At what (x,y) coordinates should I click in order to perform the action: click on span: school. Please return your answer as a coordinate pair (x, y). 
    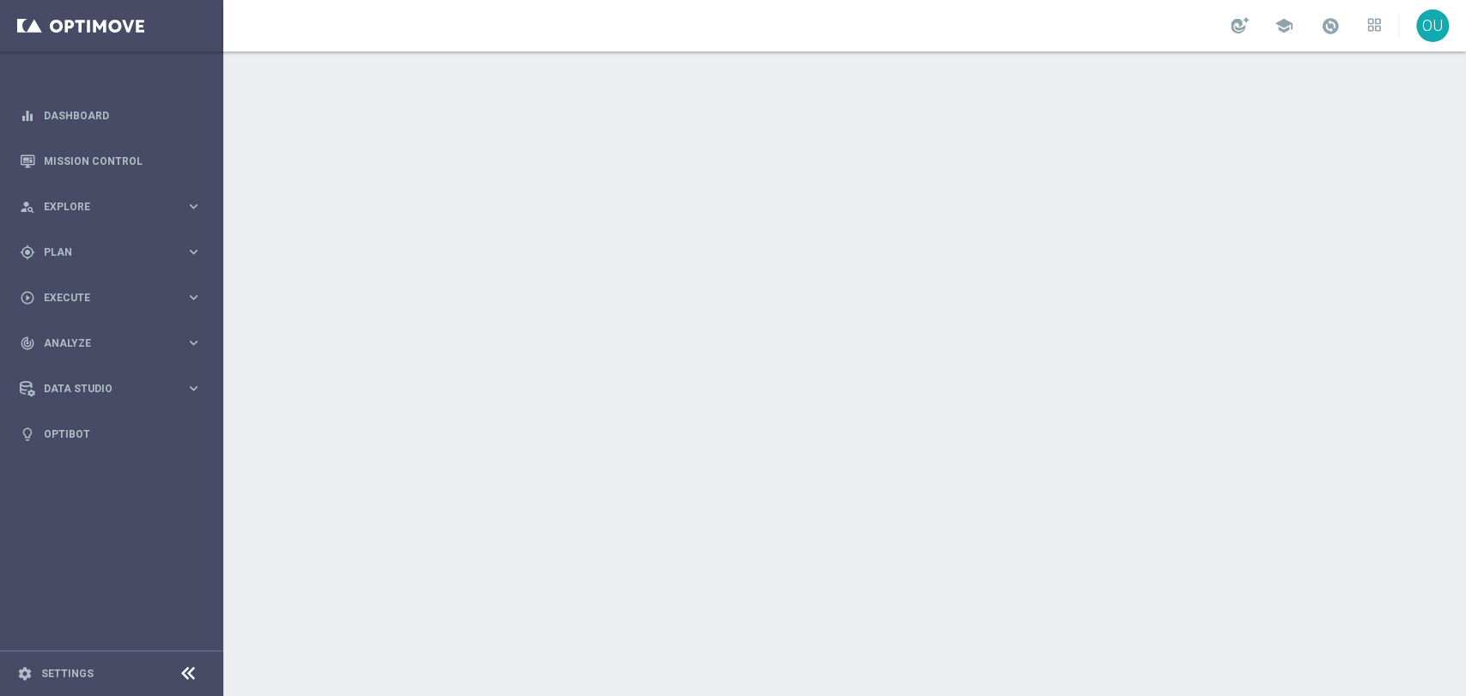
    Looking at the image, I should click on (1284, 26).